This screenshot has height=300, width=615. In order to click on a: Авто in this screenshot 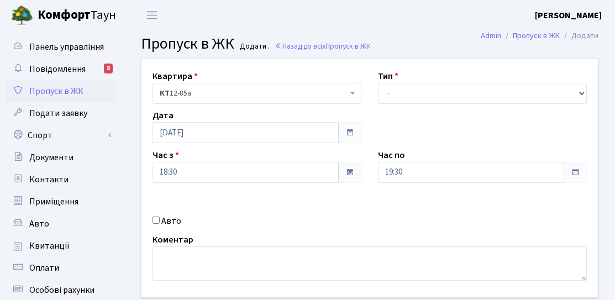, I will do `click(61, 224)`.